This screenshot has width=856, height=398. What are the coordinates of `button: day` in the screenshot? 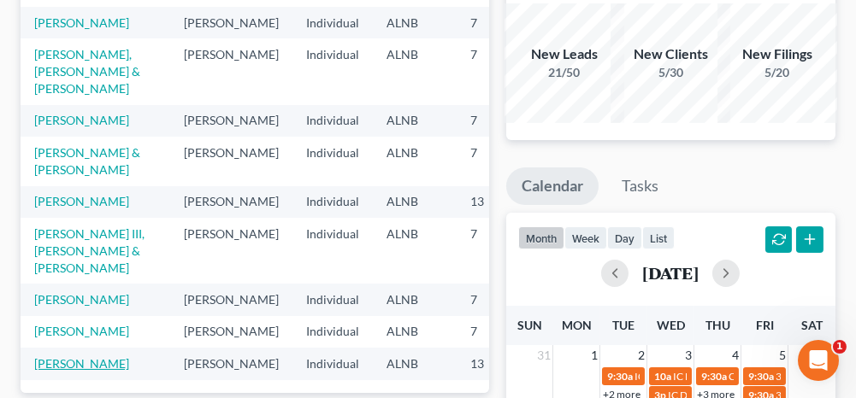 It's located at (624, 238).